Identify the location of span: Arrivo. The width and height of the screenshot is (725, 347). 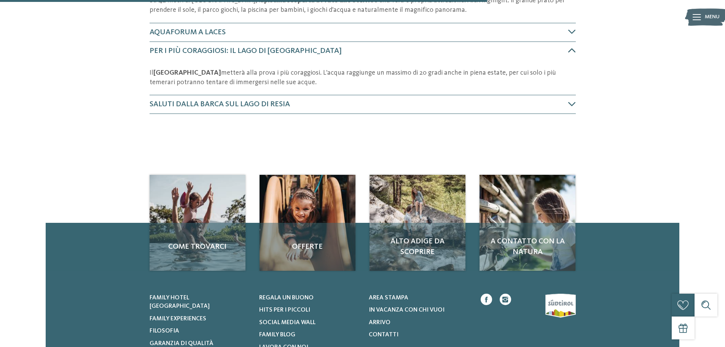
(379, 322).